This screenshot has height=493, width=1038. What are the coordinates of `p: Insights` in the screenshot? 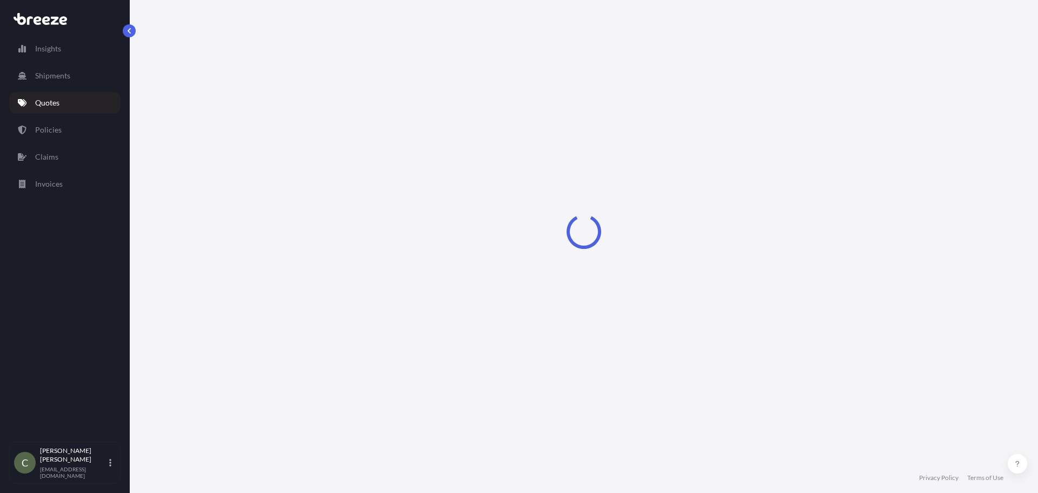 It's located at (48, 49).